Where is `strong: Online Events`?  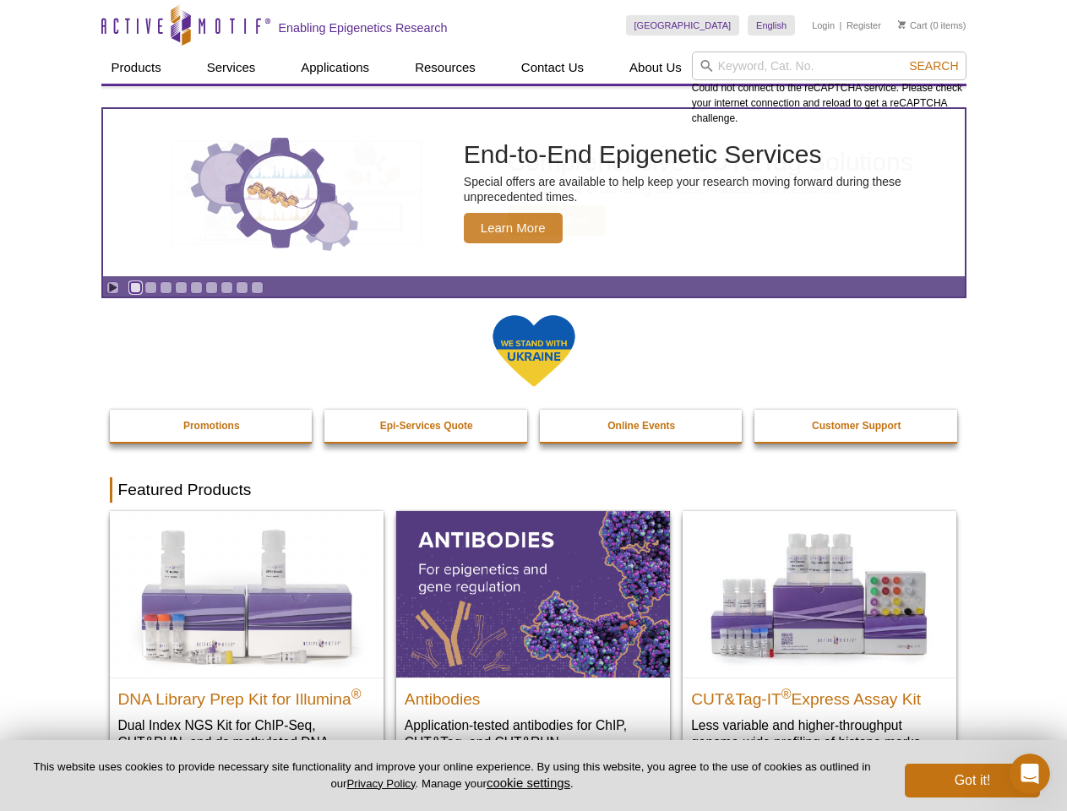 strong: Online Events is located at coordinates (642, 426).